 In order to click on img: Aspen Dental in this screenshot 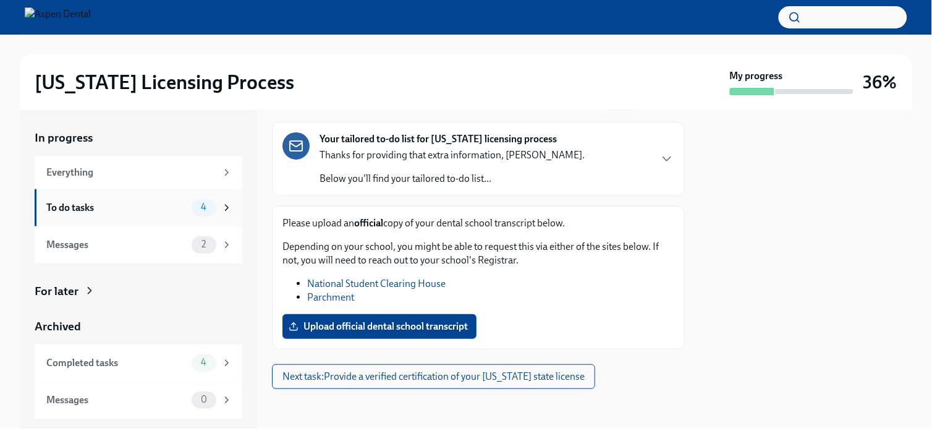, I will do `click(57, 17)`.